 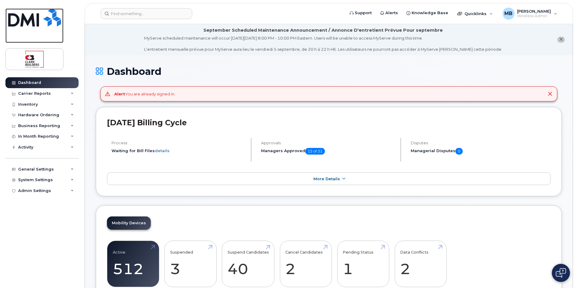 What do you see at coordinates (329, 71) in the screenshot?
I see `h1: Dashboard` at bounding box center [329, 71].